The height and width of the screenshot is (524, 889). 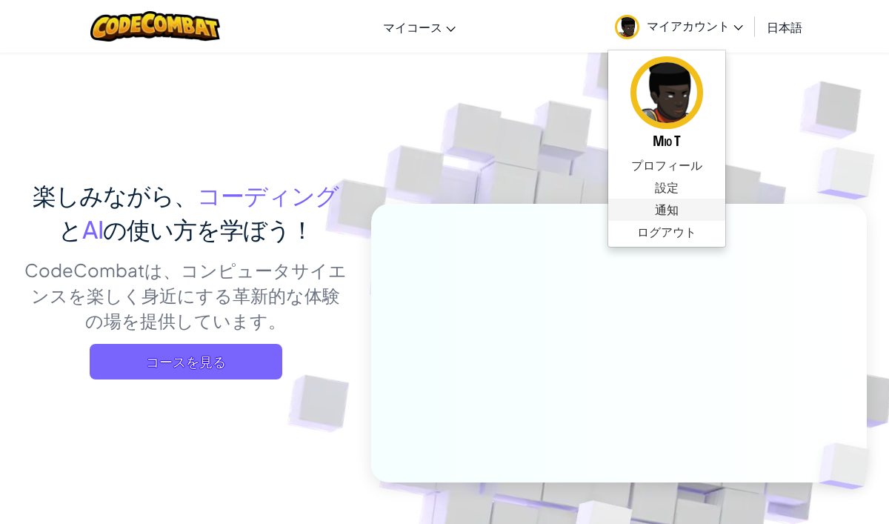 I want to click on span: 日本語, so click(x=785, y=27).